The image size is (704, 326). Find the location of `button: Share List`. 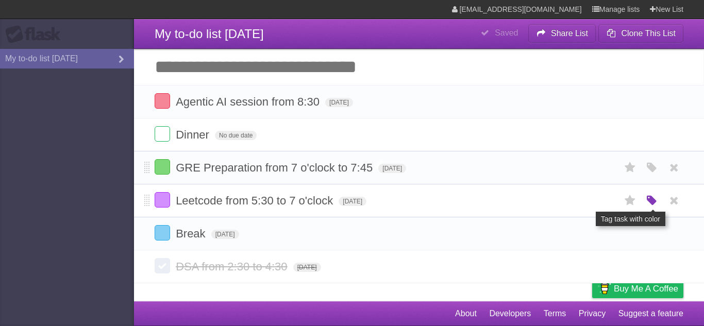

button: Share List is located at coordinates (562, 34).